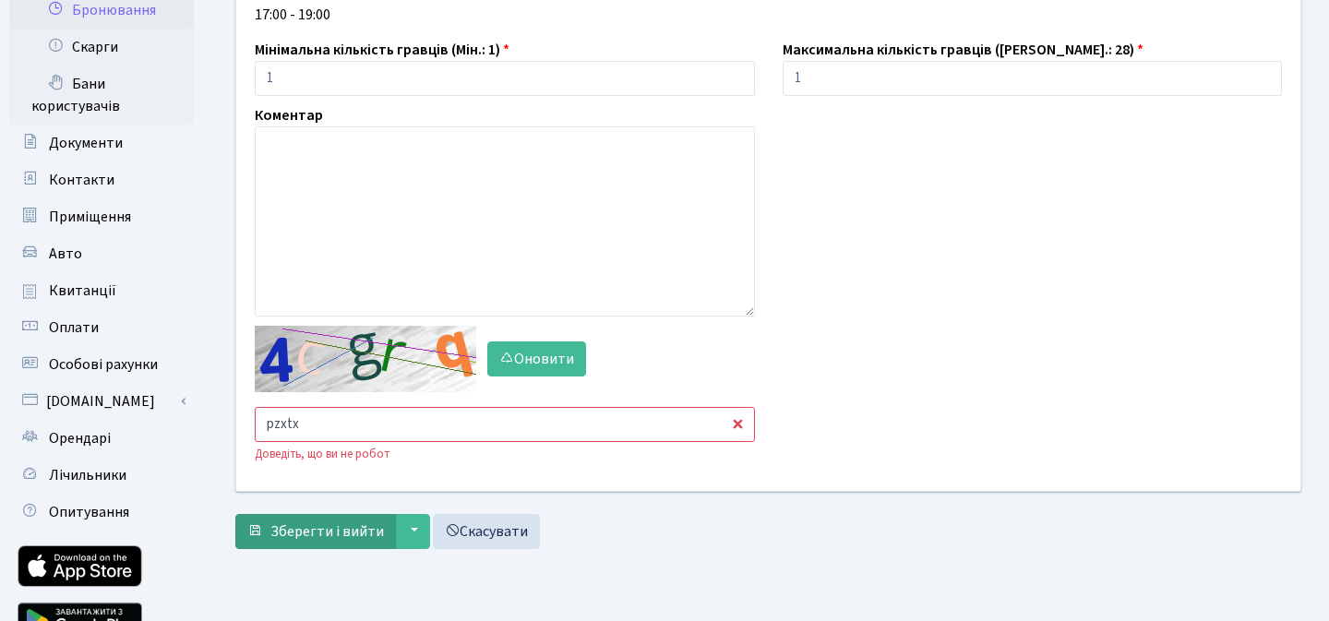  I want to click on span: Приміщення, so click(90, 217).